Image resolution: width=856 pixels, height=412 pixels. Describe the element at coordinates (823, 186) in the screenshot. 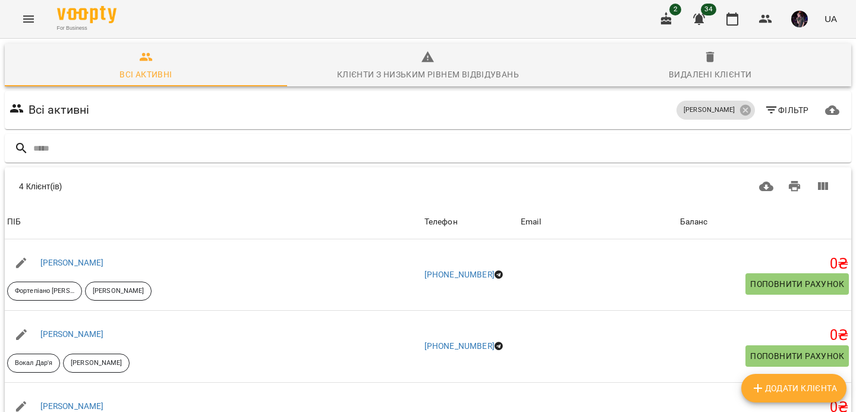

I see `button: Вигляд колонок` at that location.